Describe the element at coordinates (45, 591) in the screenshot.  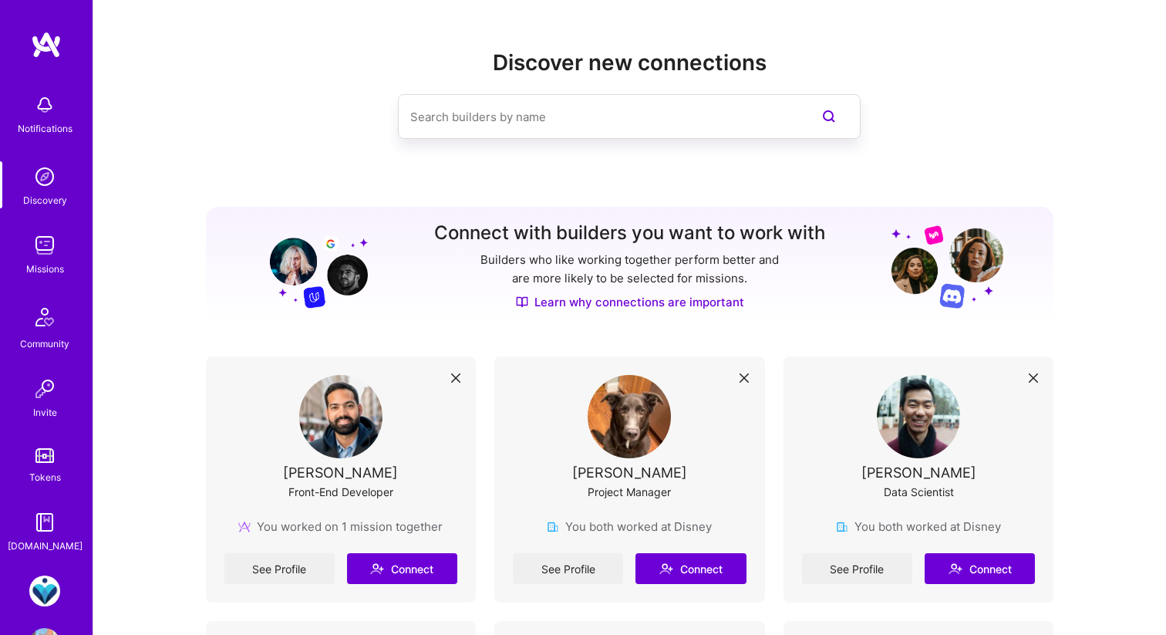
I see `img: MedArrive: Devops` at that location.